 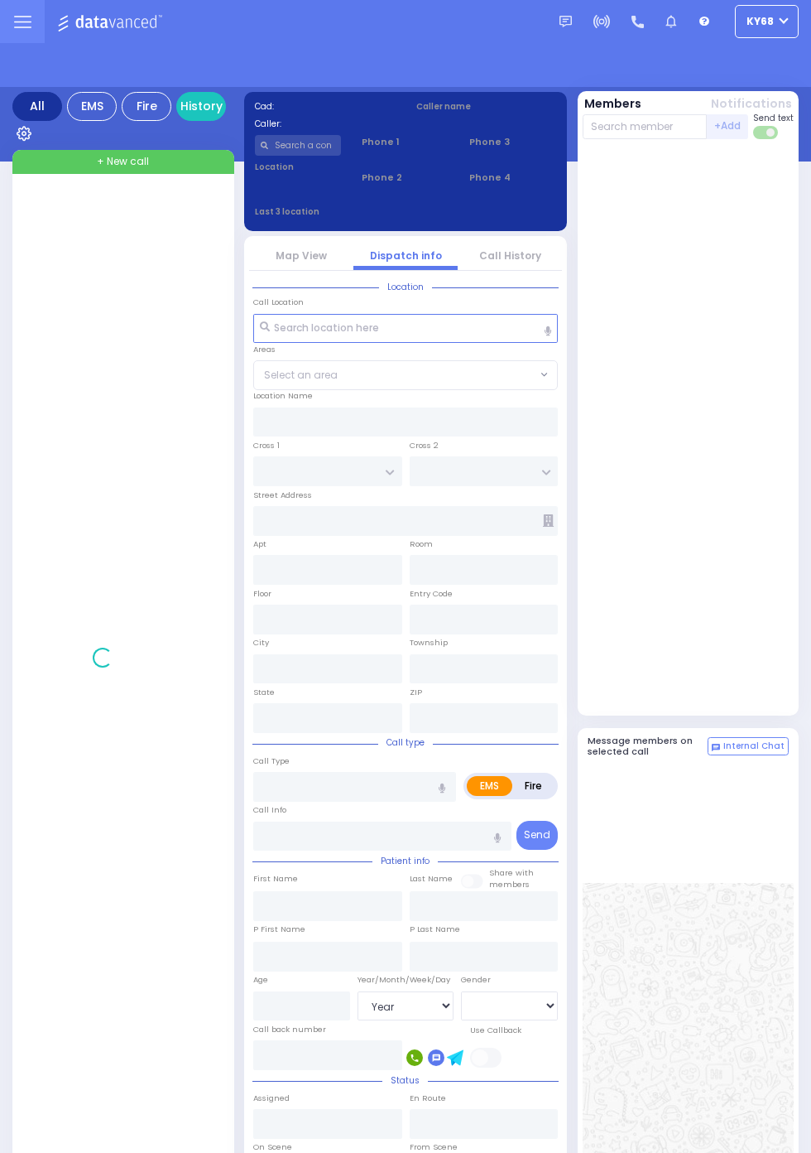 What do you see at coordinates (301, 375) in the screenshot?
I see `span: Select an area` at bounding box center [301, 375].